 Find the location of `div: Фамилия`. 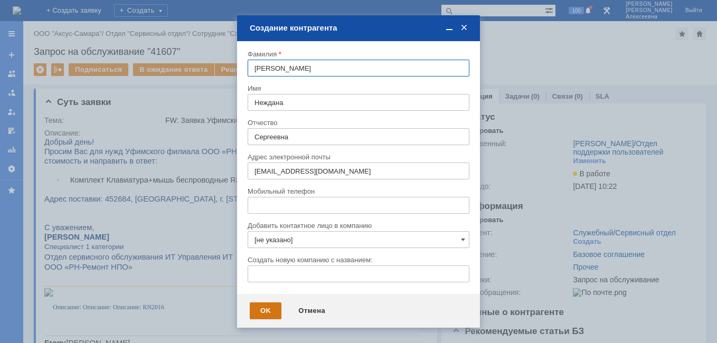

div: Фамилия is located at coordinates (358, 54).